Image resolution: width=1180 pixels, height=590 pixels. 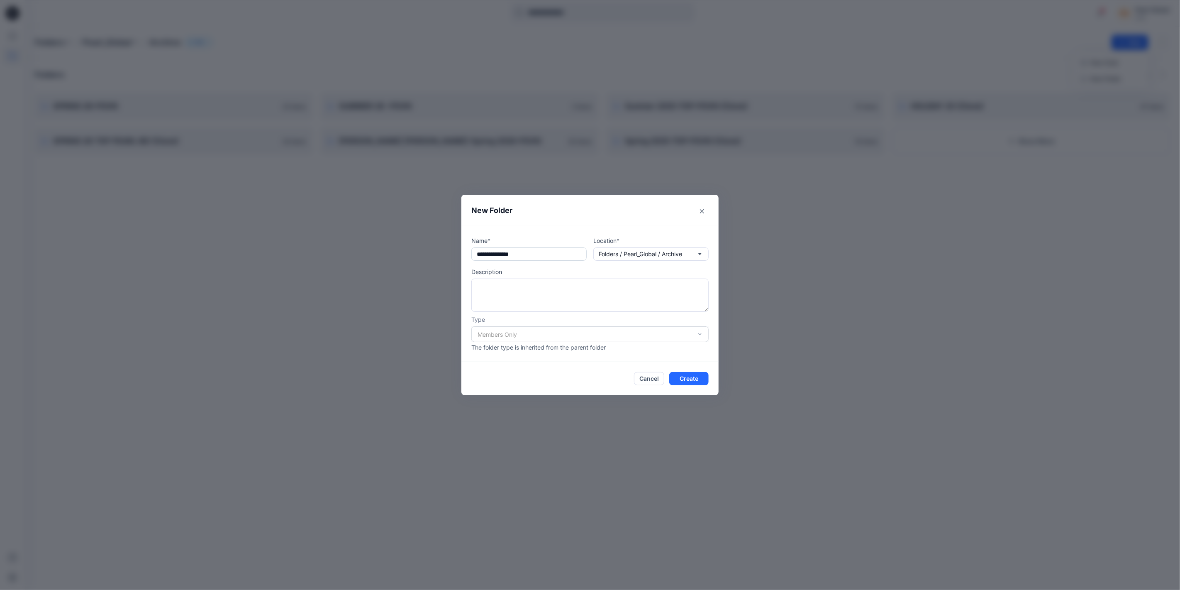 What do you see at coordinates (529, 240) in the screenshot?
I see `p: Name*` at bounding box center [529, 240].